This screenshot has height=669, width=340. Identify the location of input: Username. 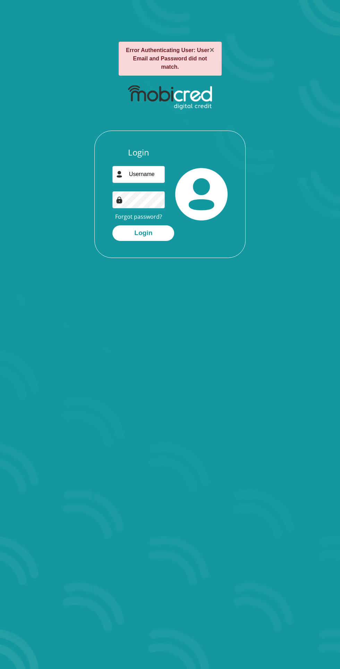
(139, 174).